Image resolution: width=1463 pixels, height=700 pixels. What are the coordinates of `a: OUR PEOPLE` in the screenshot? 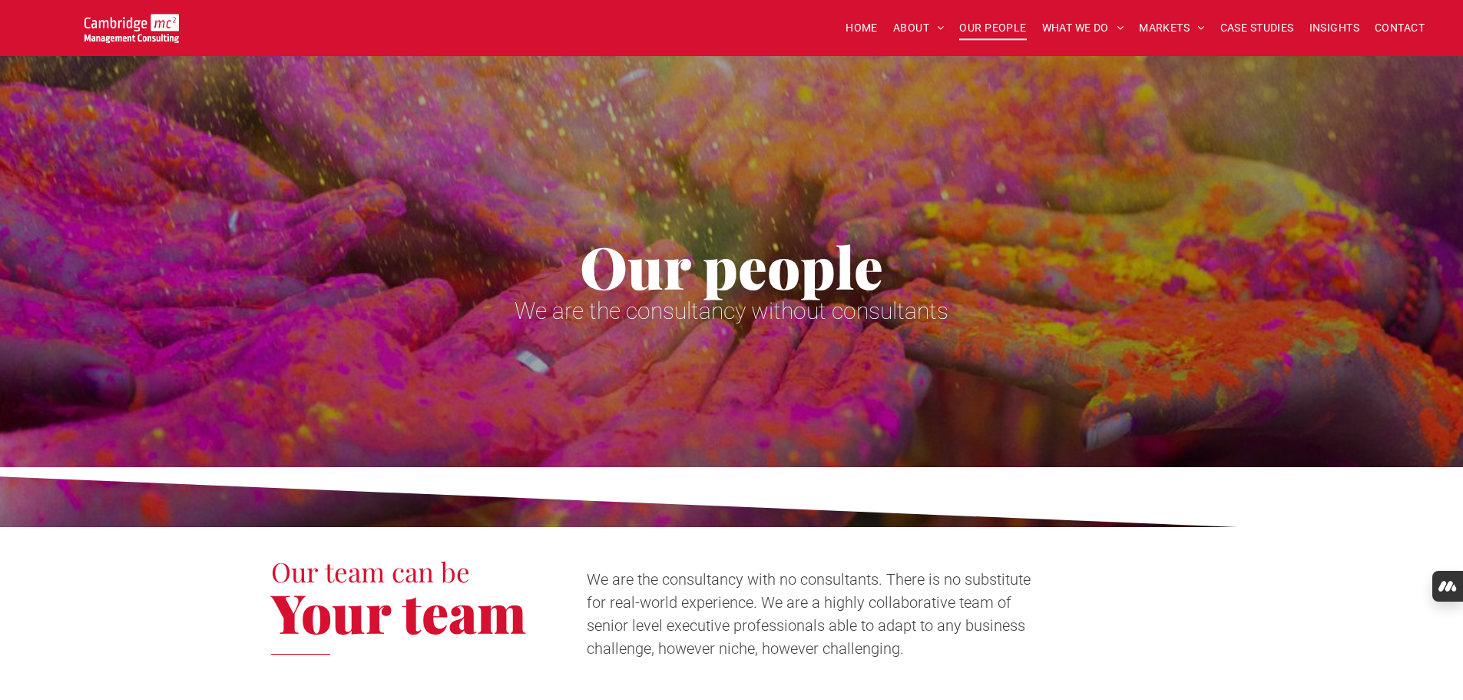 It's located at (993, 28).